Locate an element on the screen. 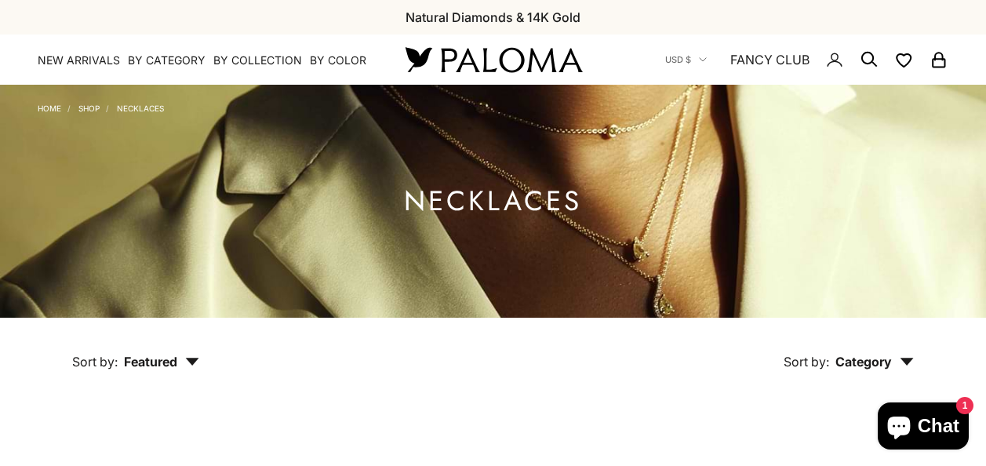  nav: Breadcrumb is located at coordinates (100, 107).